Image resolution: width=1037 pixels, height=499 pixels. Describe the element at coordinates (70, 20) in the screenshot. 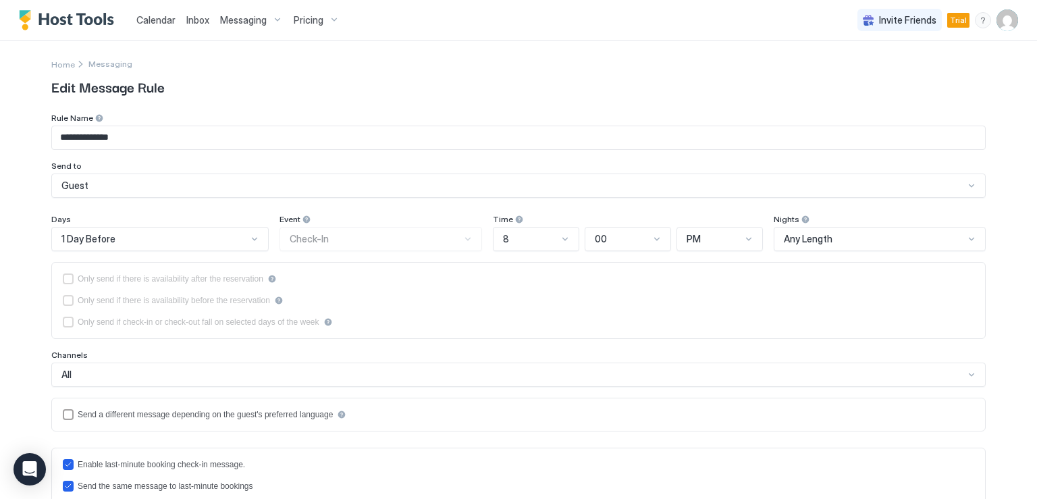

I see `a: Host Tools Logo` at that location.